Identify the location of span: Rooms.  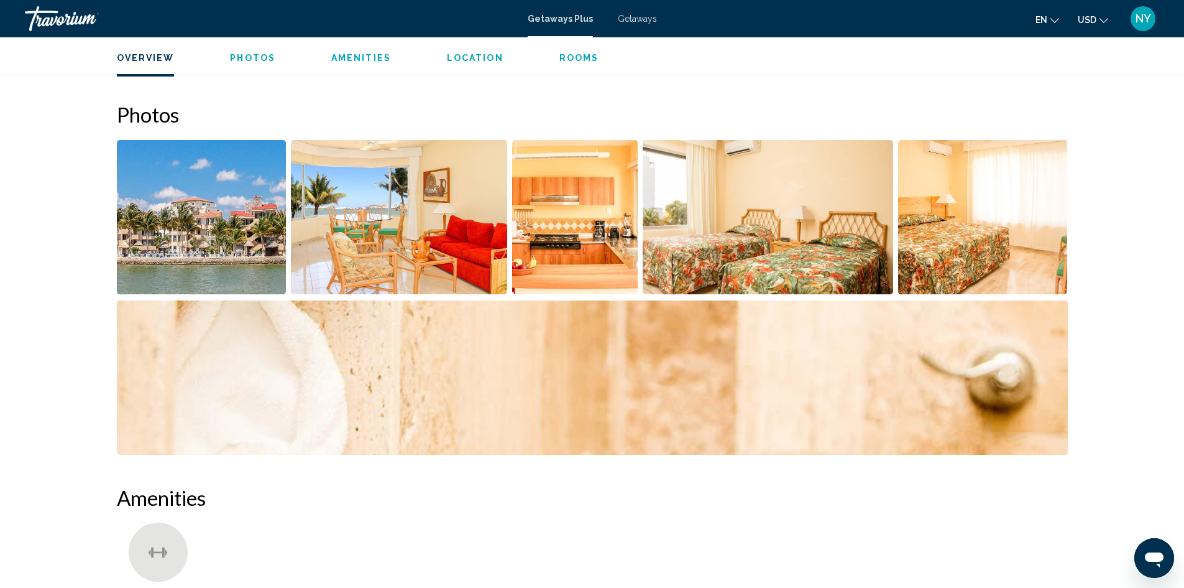
(579, 58).